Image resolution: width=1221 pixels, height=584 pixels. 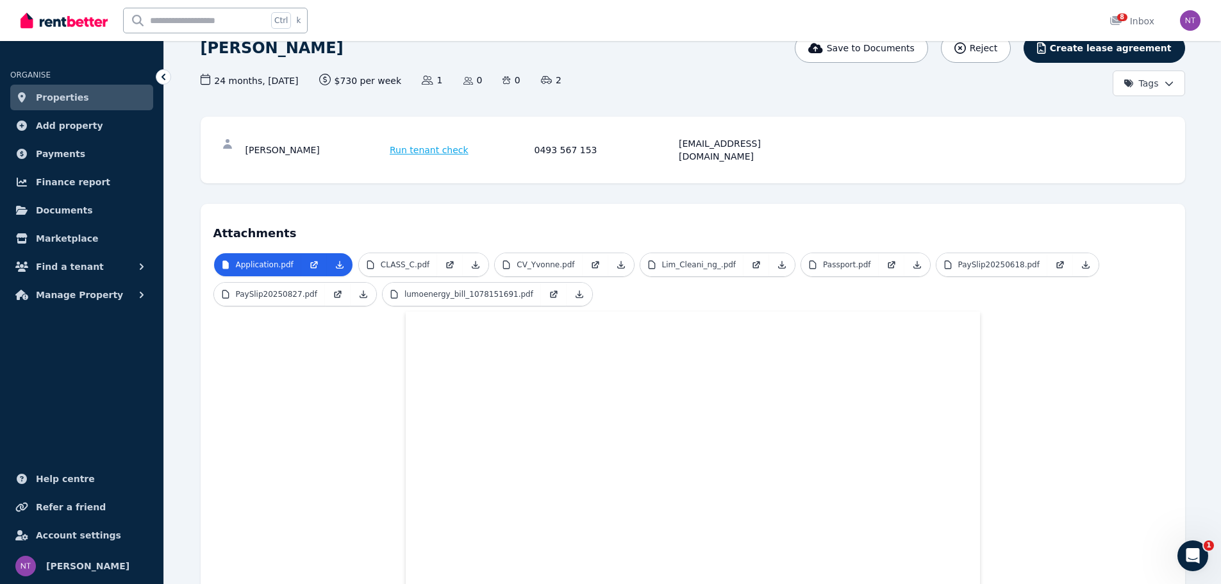 I want to click on a: Documents, so click(x=81, y=210).